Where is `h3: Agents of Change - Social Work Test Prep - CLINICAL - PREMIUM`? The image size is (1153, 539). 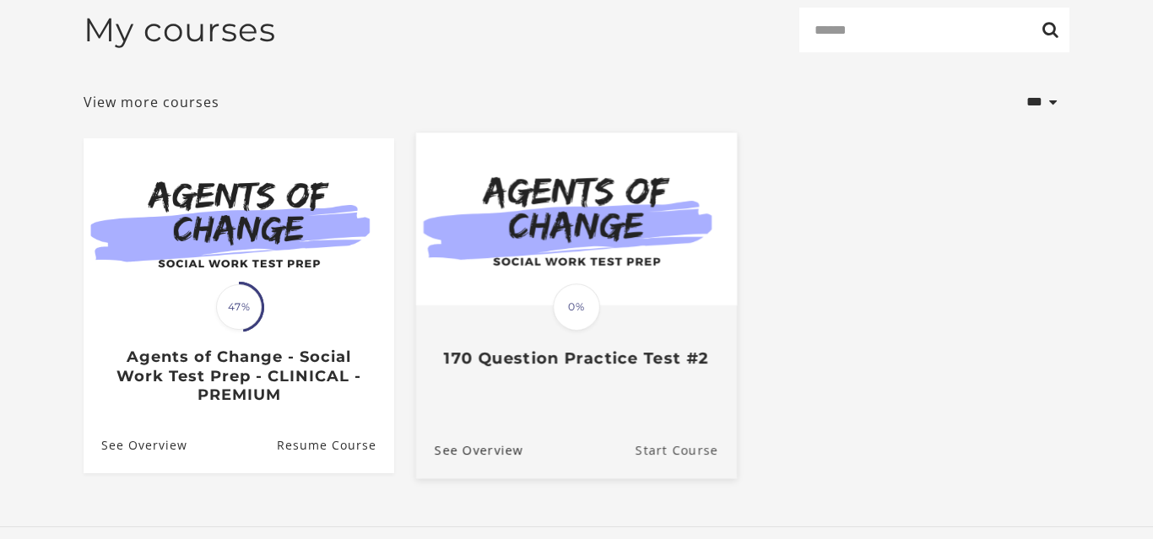
h3: Agents of Change - Social Work Test Prep - CLINICAL - PREMIUM is located at coordinates (238, 376).